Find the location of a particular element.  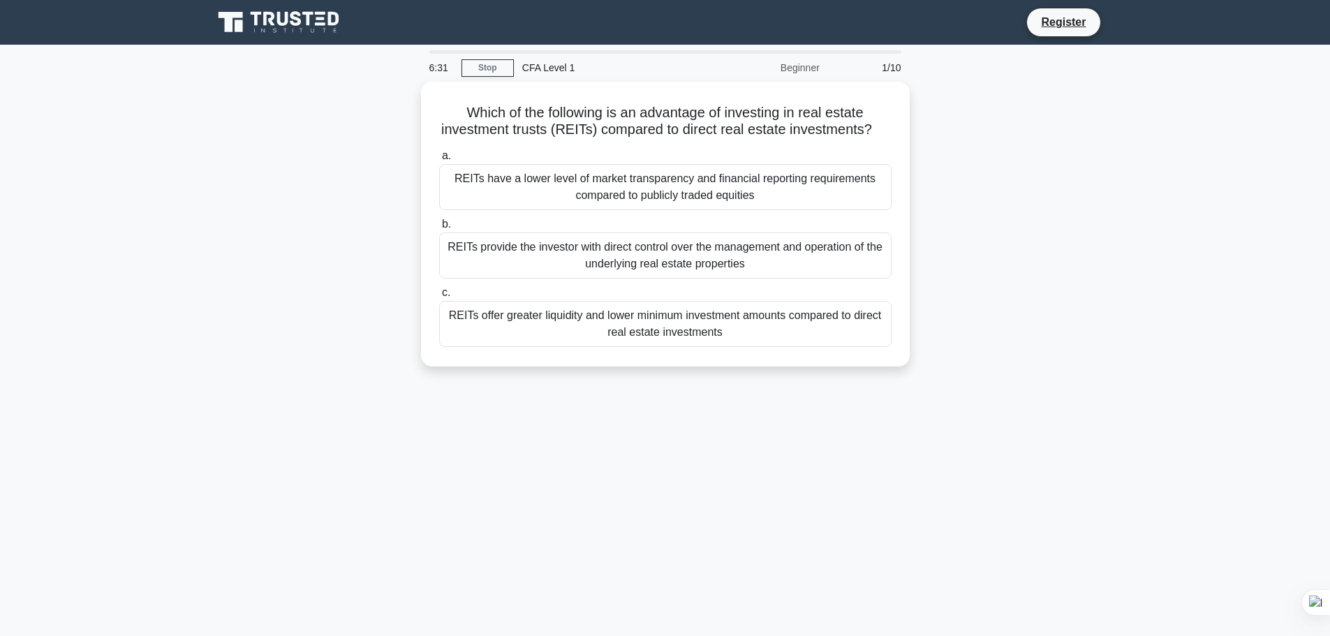

div: CFA Level 1 is located at coordinates (610, 68).